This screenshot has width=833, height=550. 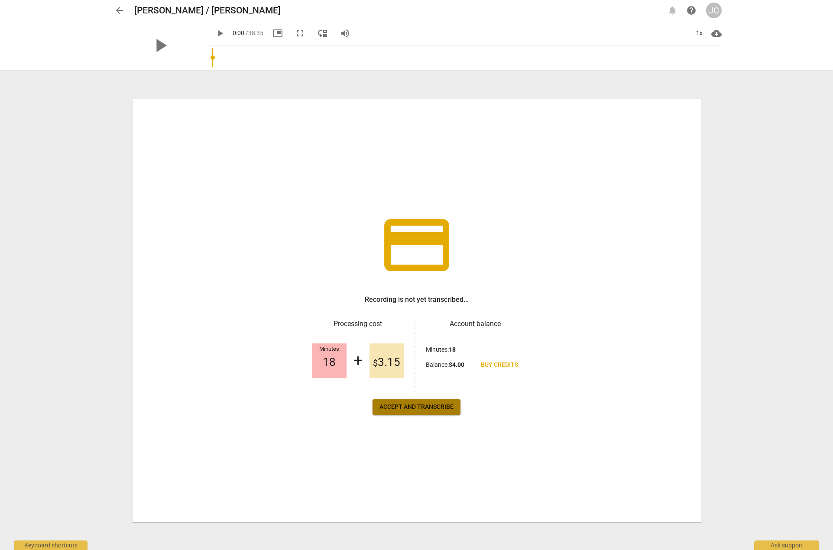 What do you see at coordinates (323, 33) in the screenshot?
I see `span: move_down` at bounding box center [323, 33].